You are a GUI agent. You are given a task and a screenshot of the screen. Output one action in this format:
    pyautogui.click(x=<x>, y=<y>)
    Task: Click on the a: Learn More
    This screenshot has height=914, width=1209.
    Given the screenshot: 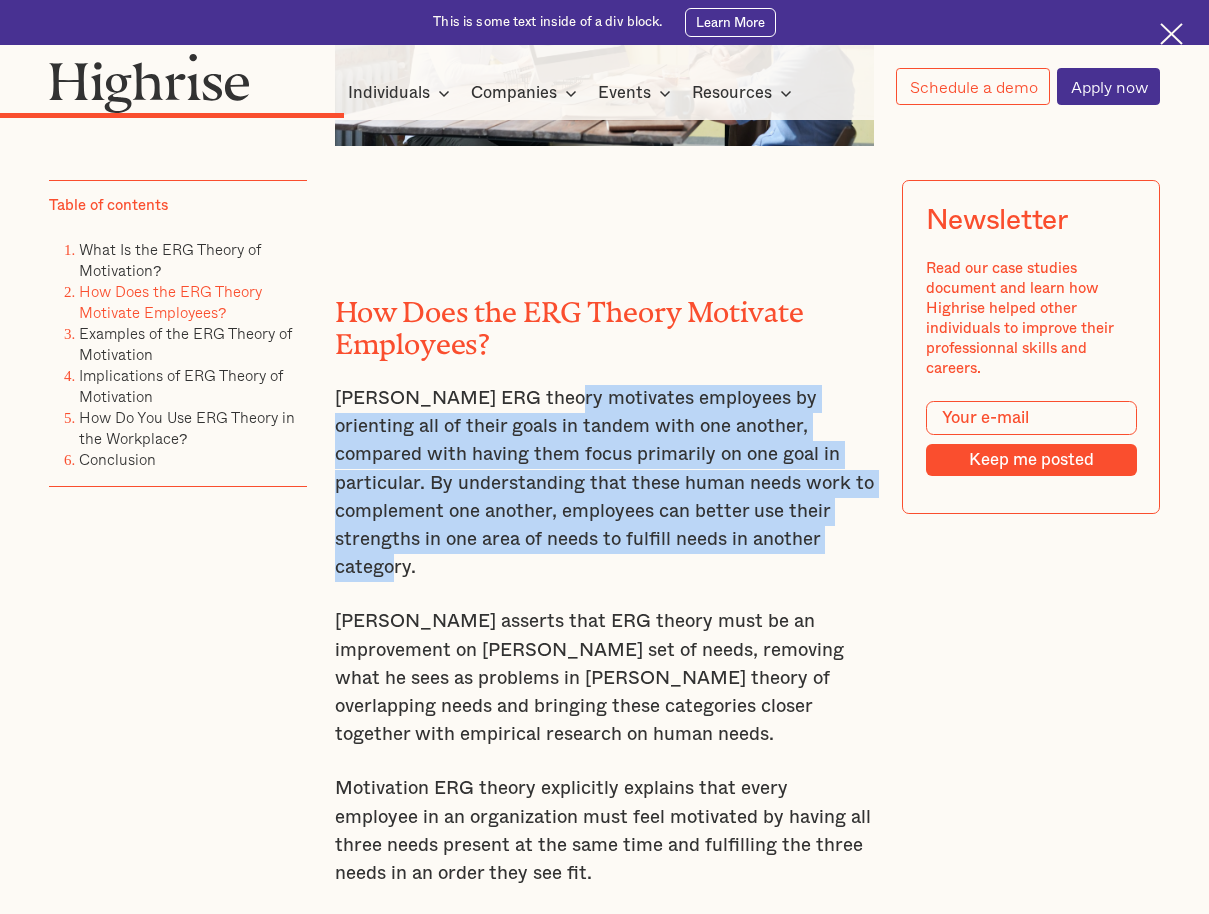 What is the action you would take?
    pyautogui.click(x=730, y=22)
    